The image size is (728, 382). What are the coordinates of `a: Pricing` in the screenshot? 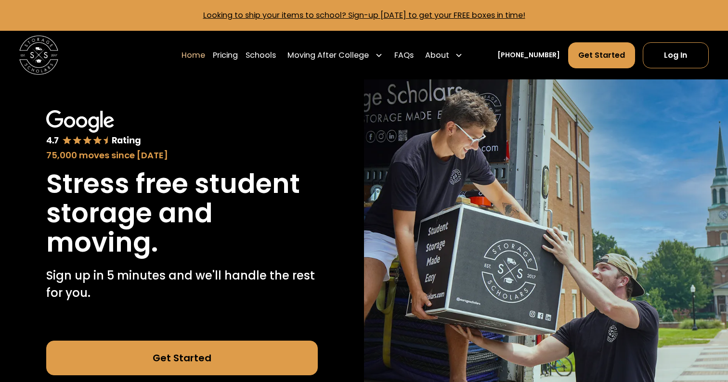 It's located at (225, 55).